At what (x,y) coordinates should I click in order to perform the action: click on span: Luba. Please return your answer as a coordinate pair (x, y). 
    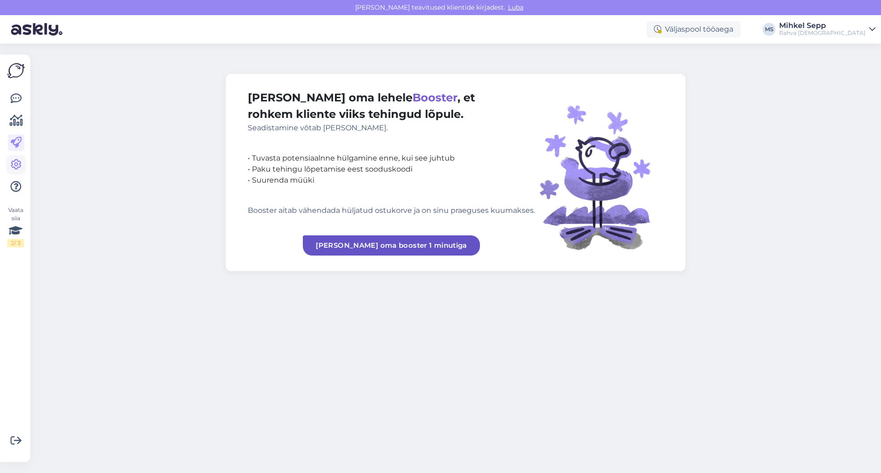
    Looking at the image, I should click on (516, 7).